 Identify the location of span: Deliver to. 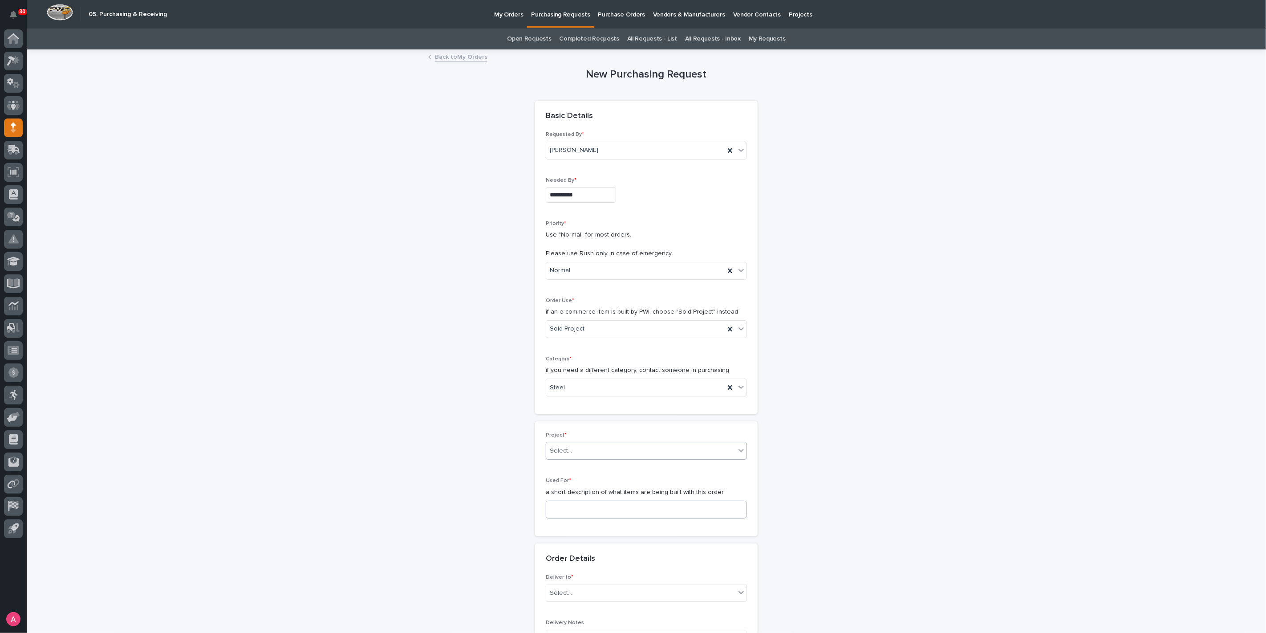
(560, 577).